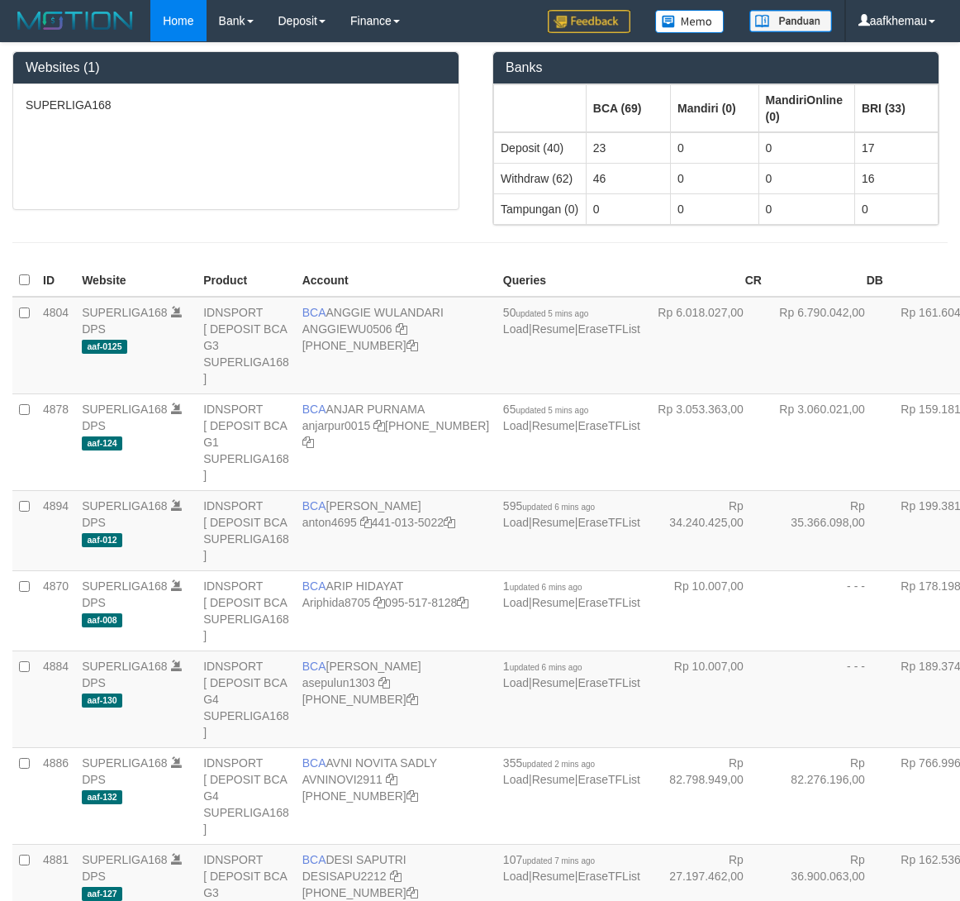  Describe the element at coordinates (246, 610) in the screenshot. I see `td: IDNSPORT [ DEPOSIT BCA SUPERLIGA168 ]` at that location.